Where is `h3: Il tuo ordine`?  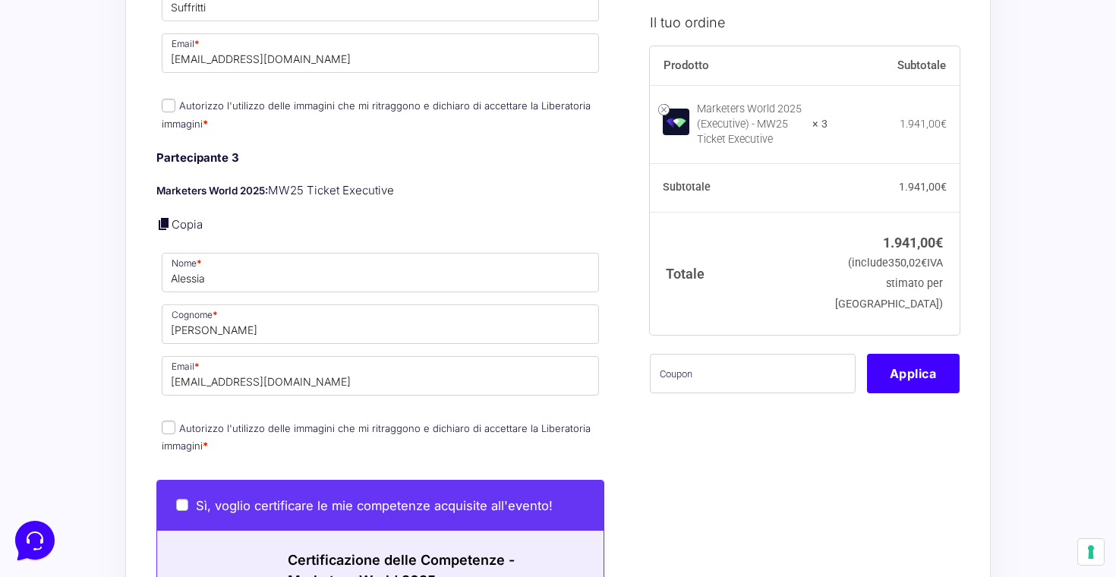 h3: Il tuo ordine is located at coordinates (805, 21).